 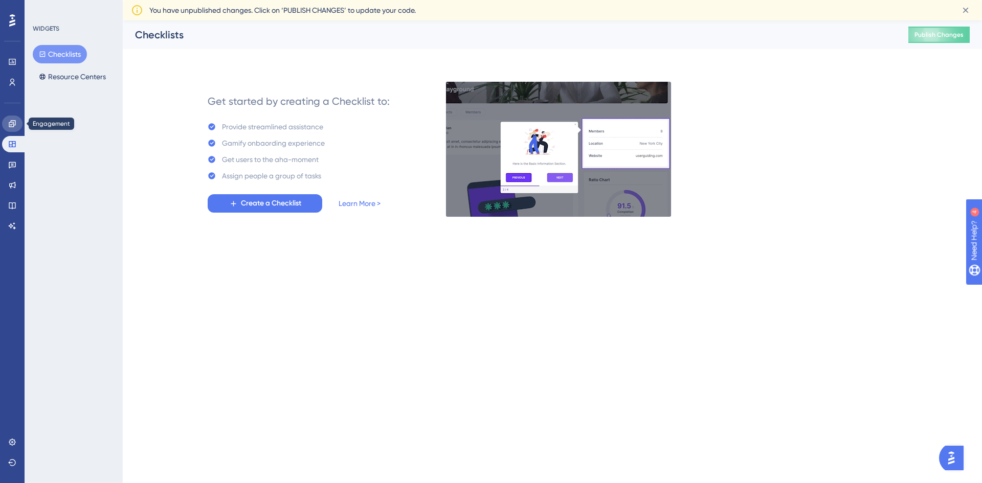 What do you see at coordinates (12, 15) in the screenshot?
I see `img: launcher-image-alternative-text` at bounding box center [12, 15].